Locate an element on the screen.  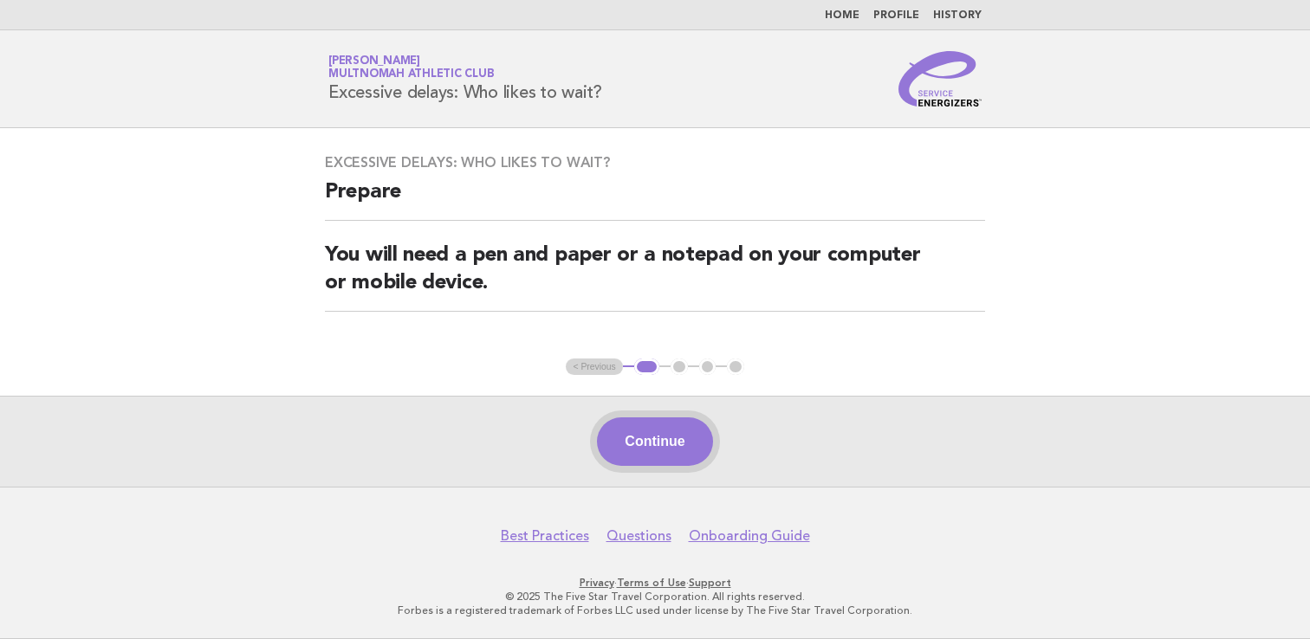
span: Multnomah Athletic Club is located at coordinates (411, 75).